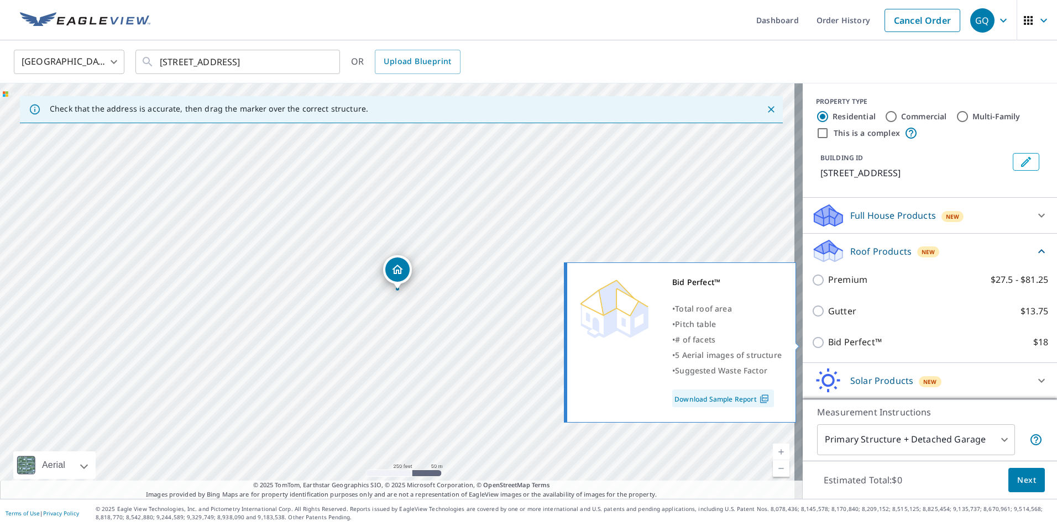  What do you see at coordinates (781, 452) in the screenshot?
I see `a: Current Level 17, Zoom In` at bounding box center [781, 452].